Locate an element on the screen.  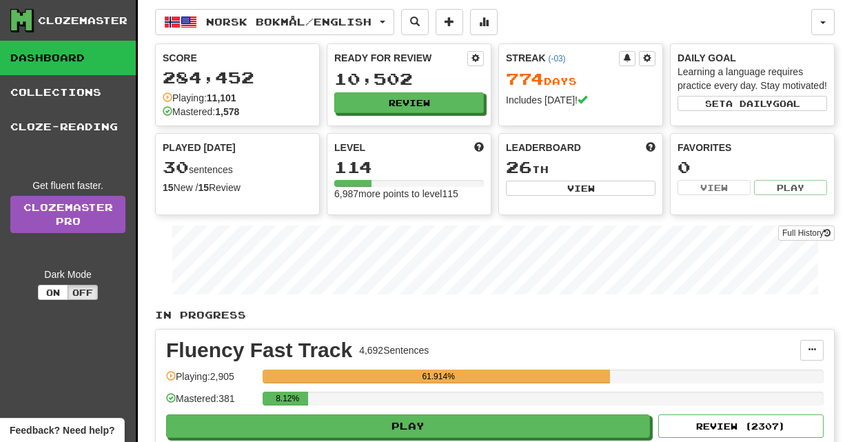
button: Off is located at coordinates (83, 292).